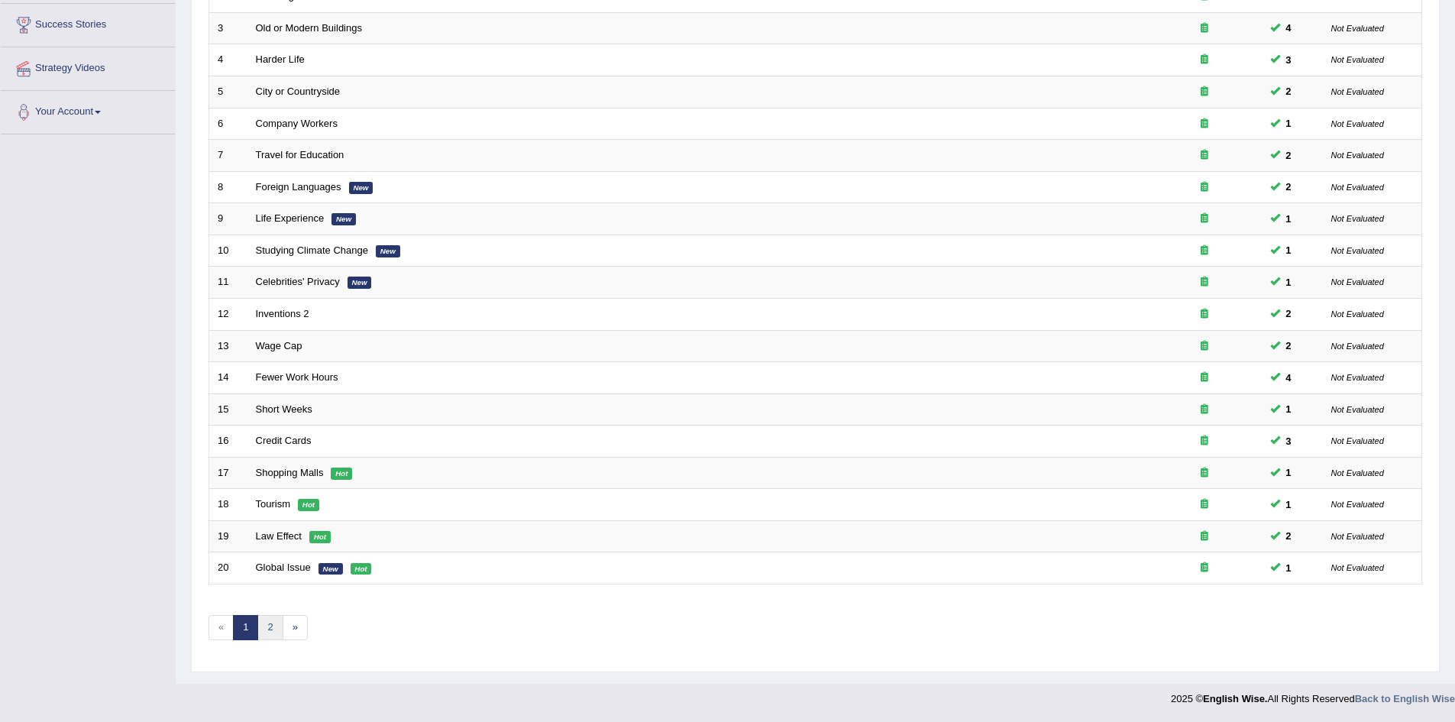 The width and height of the screenshot is (1455, 722). What do you see at coordinates (299, 186) in the screenshot?
I see `a: Foreign Languages` at bounding box center [299, 186].